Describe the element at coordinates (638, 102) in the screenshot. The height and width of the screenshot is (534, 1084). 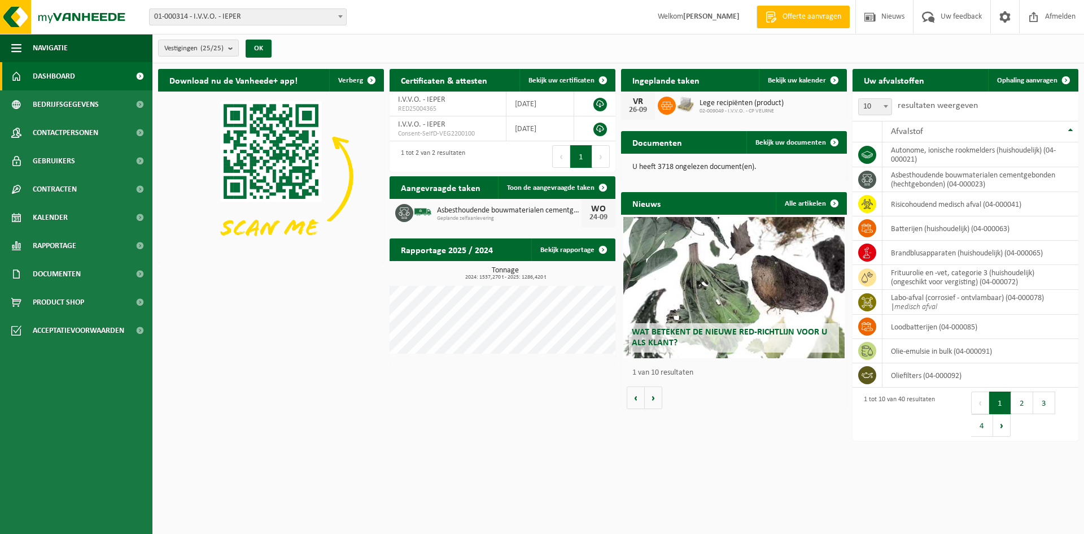
I see `div: VR` at that location.